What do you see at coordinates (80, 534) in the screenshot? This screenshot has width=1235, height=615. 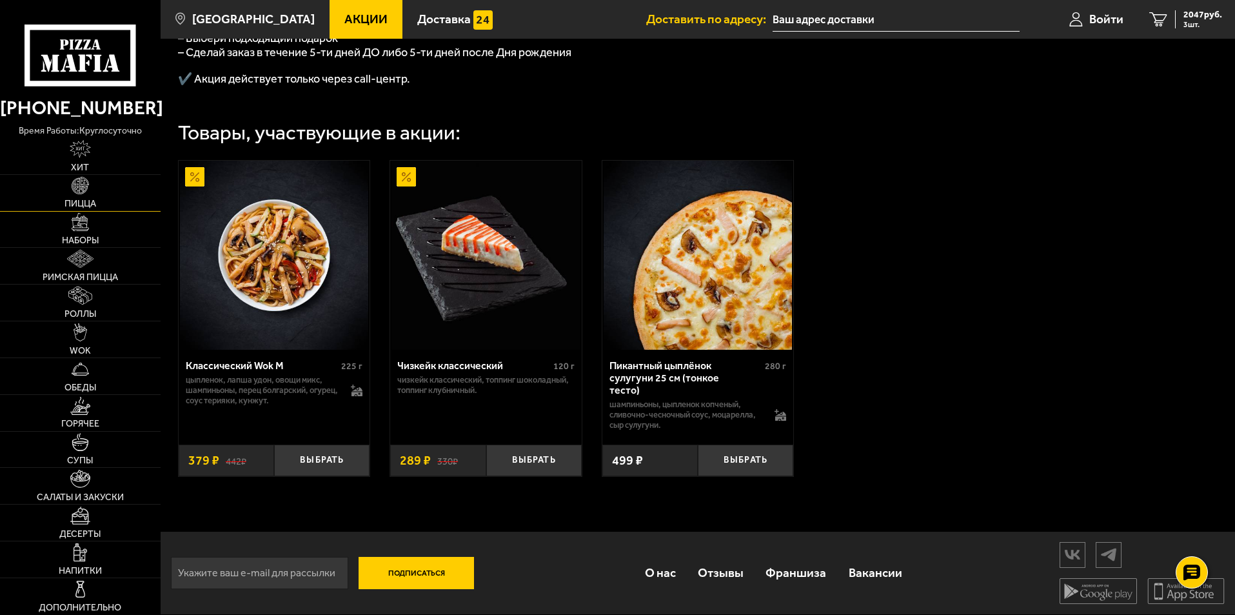 I see `span: Десерты` at bounding box center [80, 534].